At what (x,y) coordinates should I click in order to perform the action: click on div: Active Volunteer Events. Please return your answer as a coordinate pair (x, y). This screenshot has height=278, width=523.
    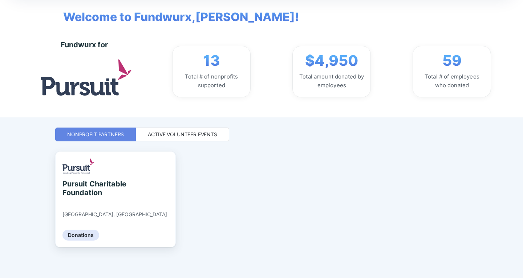
    Looking at the image, I should click on (182, 134).